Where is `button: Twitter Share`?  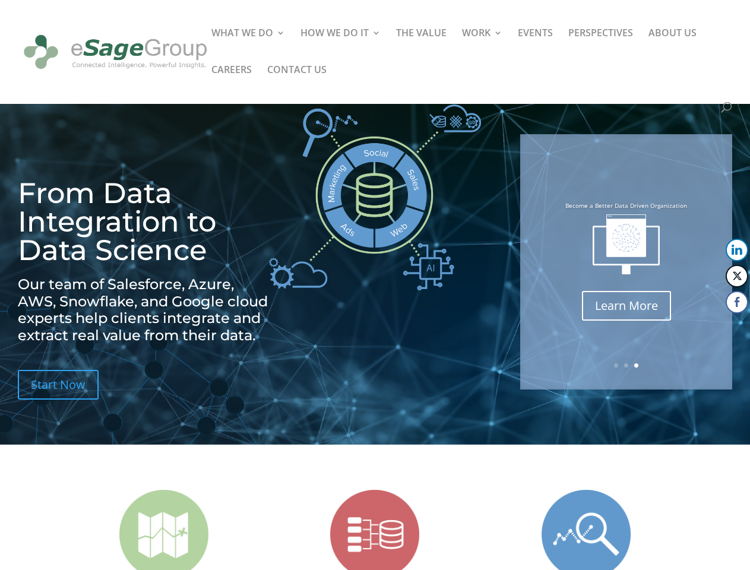 button: Twitter Share is located at coordinates (737, 276).